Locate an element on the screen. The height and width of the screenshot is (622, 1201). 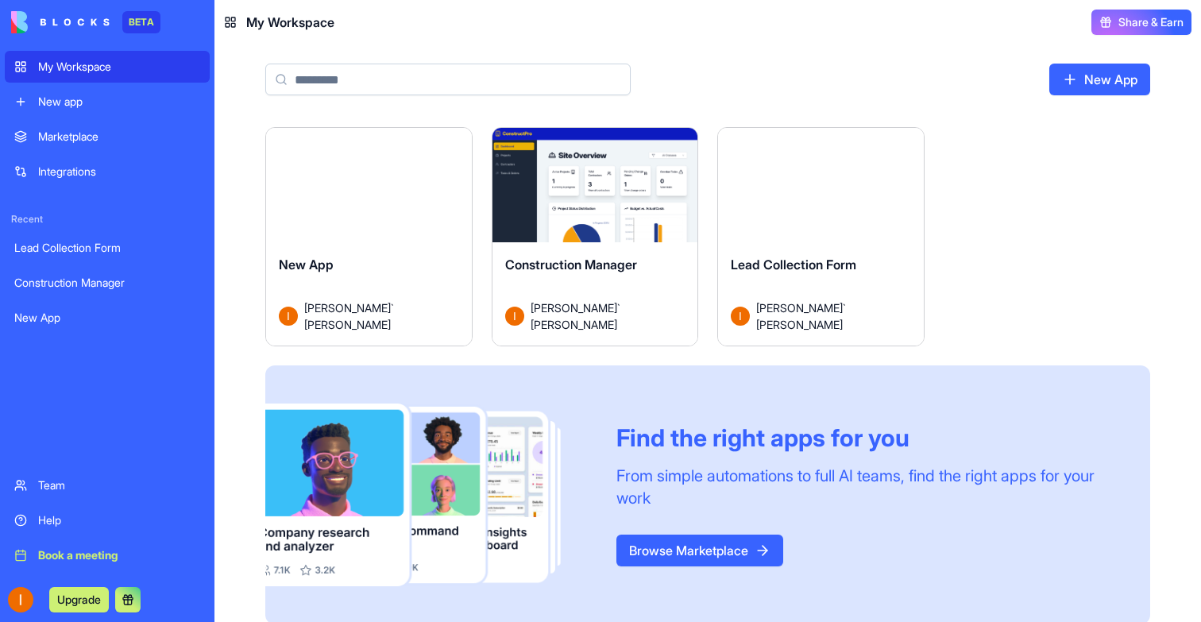
div: BETA is located at coordinates (141, 22).